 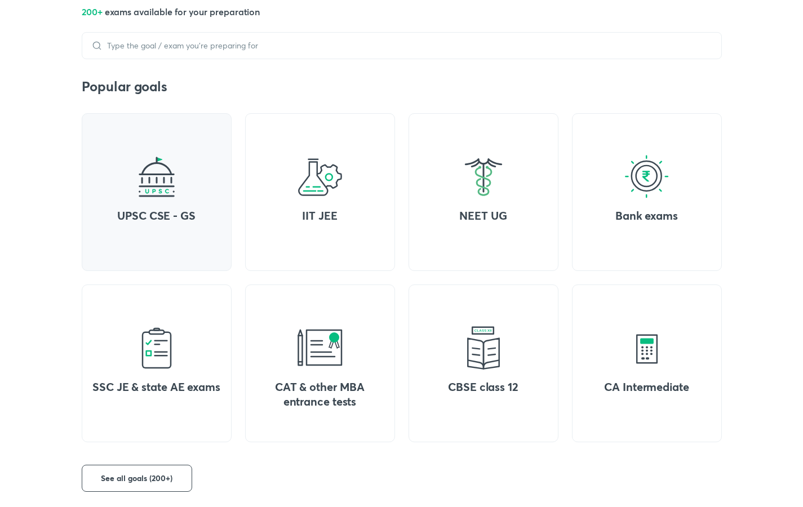 What do you see at coordinates (137, 478) in the screenshot?
I see `button: See all goals (200+)` at bounding box center [137, 478].